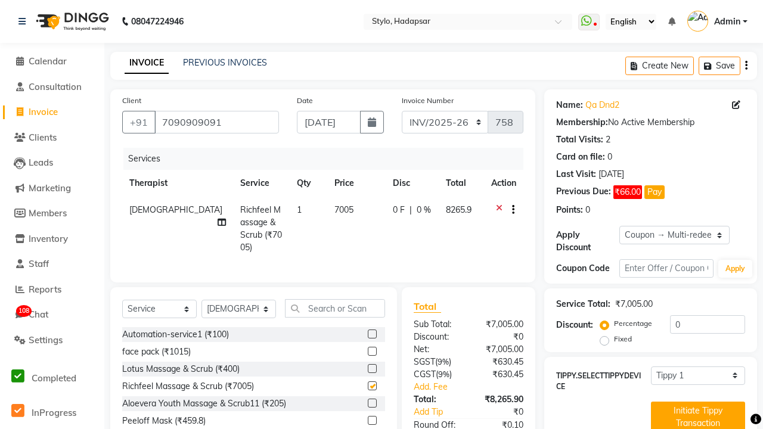 Image resolution: width=763 pixels, height=429 pixels. Describe the element at coordinates (139, 122) in the screenshot. I see `button: +91` at that location.